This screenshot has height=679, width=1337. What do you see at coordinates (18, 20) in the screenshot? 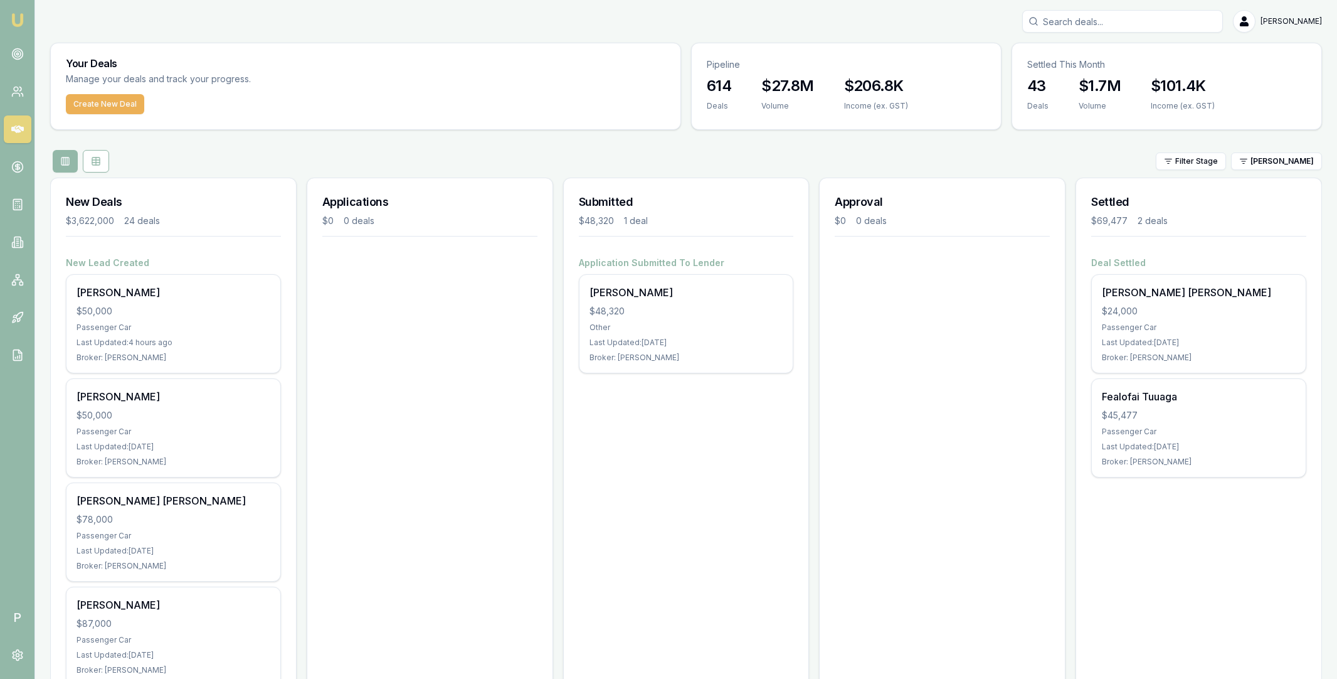
I see `img: emu-icon-u.png` at bounding box center [18, 20].